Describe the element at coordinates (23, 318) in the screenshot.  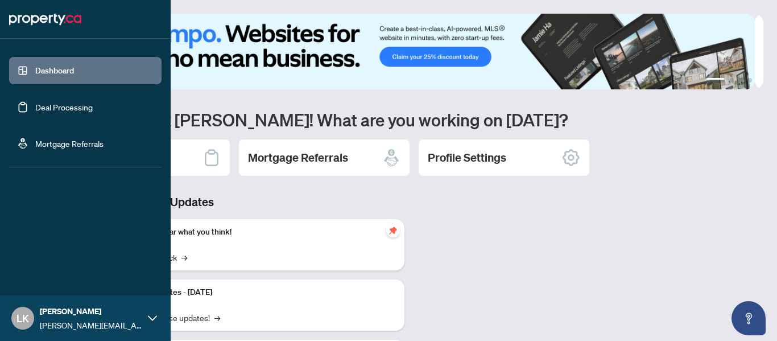
I see `span: LK` at that location.